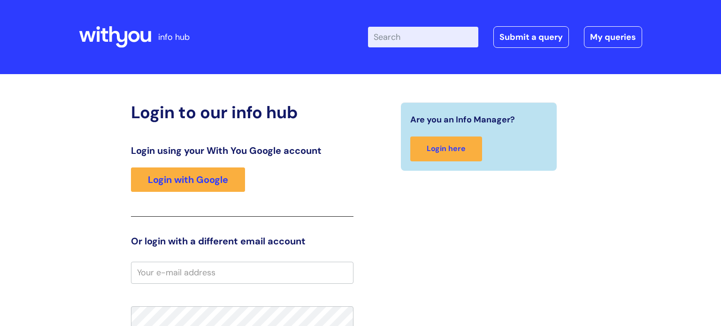  What do you see at coordinates (613, 37) in the screenshot?
I see `a: My queries` at bounding box center [613, 37].